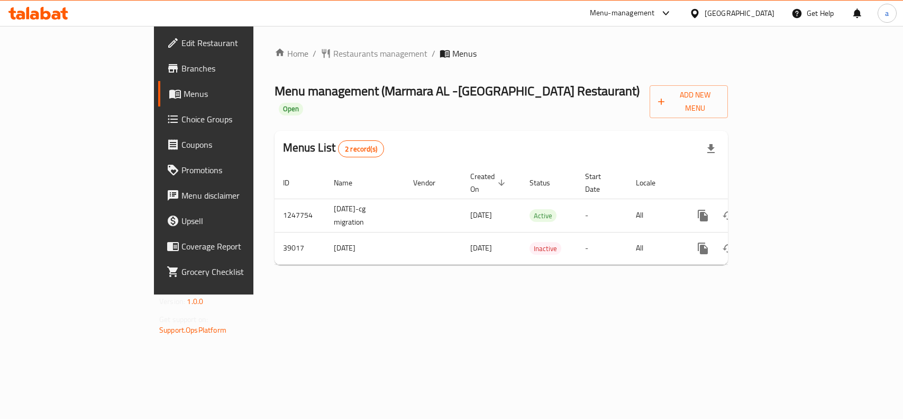 Image resolution: width=903 pixels, height=419 pixels. What do you see at coordinates (239, 119) in the screenshot?
I see `span: Choice Groups` at bounding box center [239, 119].